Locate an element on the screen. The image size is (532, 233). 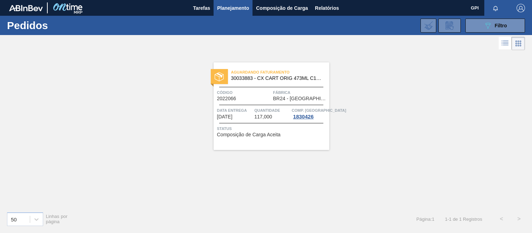
span: Quantidade is located at coordinates (272, 111).